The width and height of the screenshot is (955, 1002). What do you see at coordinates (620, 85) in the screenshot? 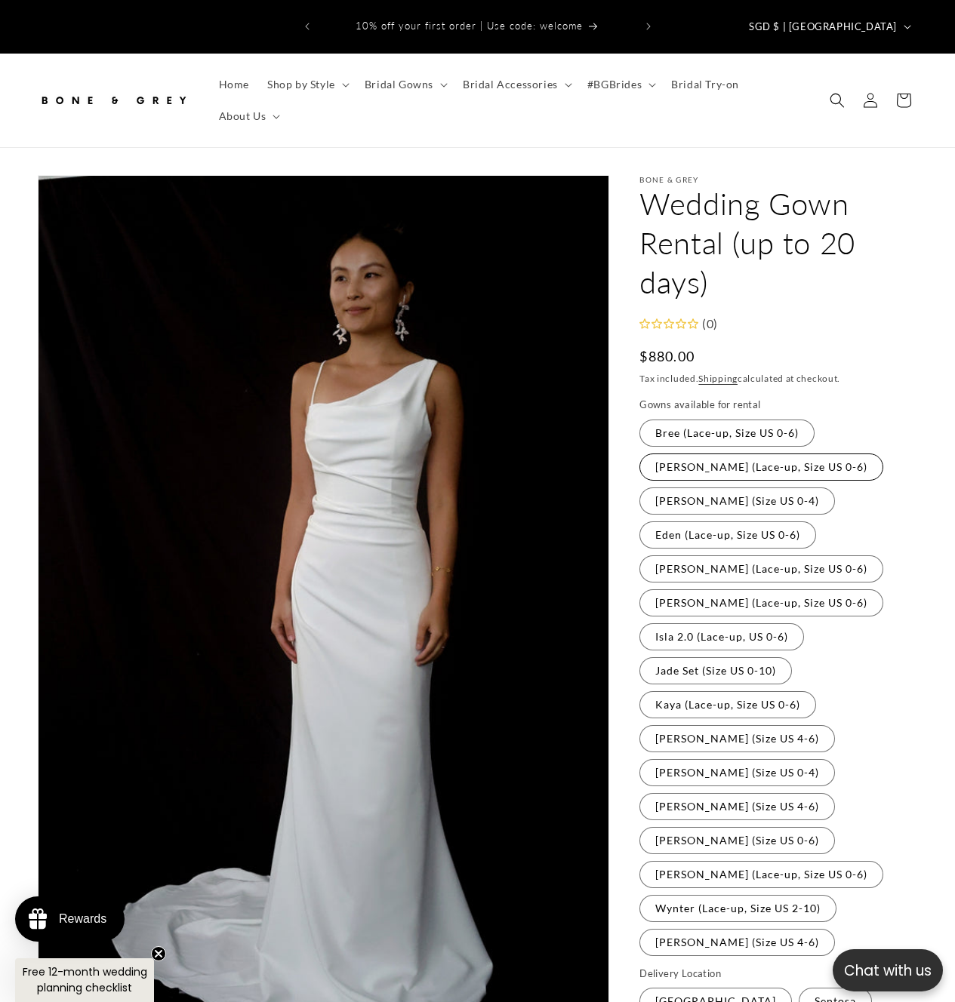
I see `summary: #BGBrides` at bounding box center [620, 85].